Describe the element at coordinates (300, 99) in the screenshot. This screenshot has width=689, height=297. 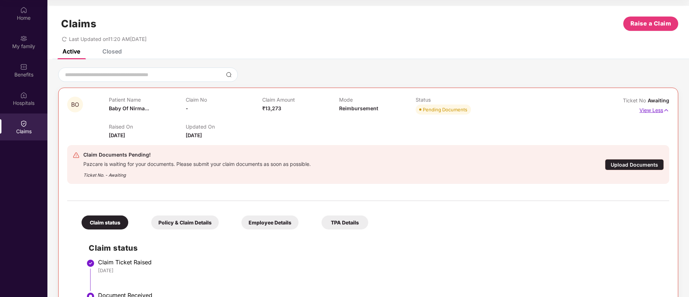
I see `p: Claim Amount` at that location.